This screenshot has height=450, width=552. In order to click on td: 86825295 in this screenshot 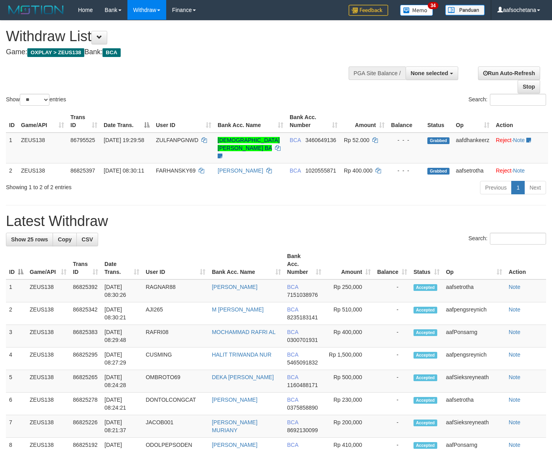, I will do `click(85, 358)`.